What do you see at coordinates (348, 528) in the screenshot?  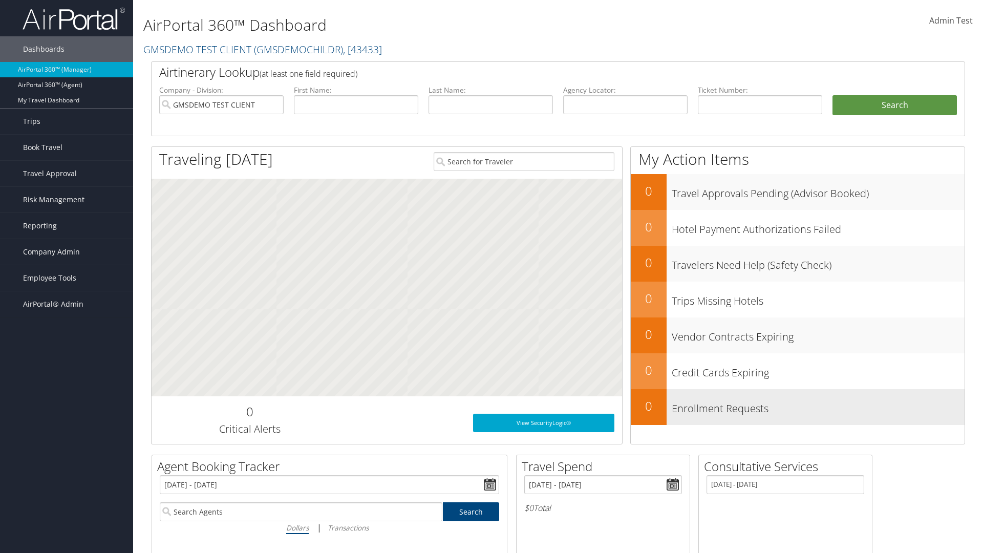 I see `i: Transactions` at bounding box center [348, 528].